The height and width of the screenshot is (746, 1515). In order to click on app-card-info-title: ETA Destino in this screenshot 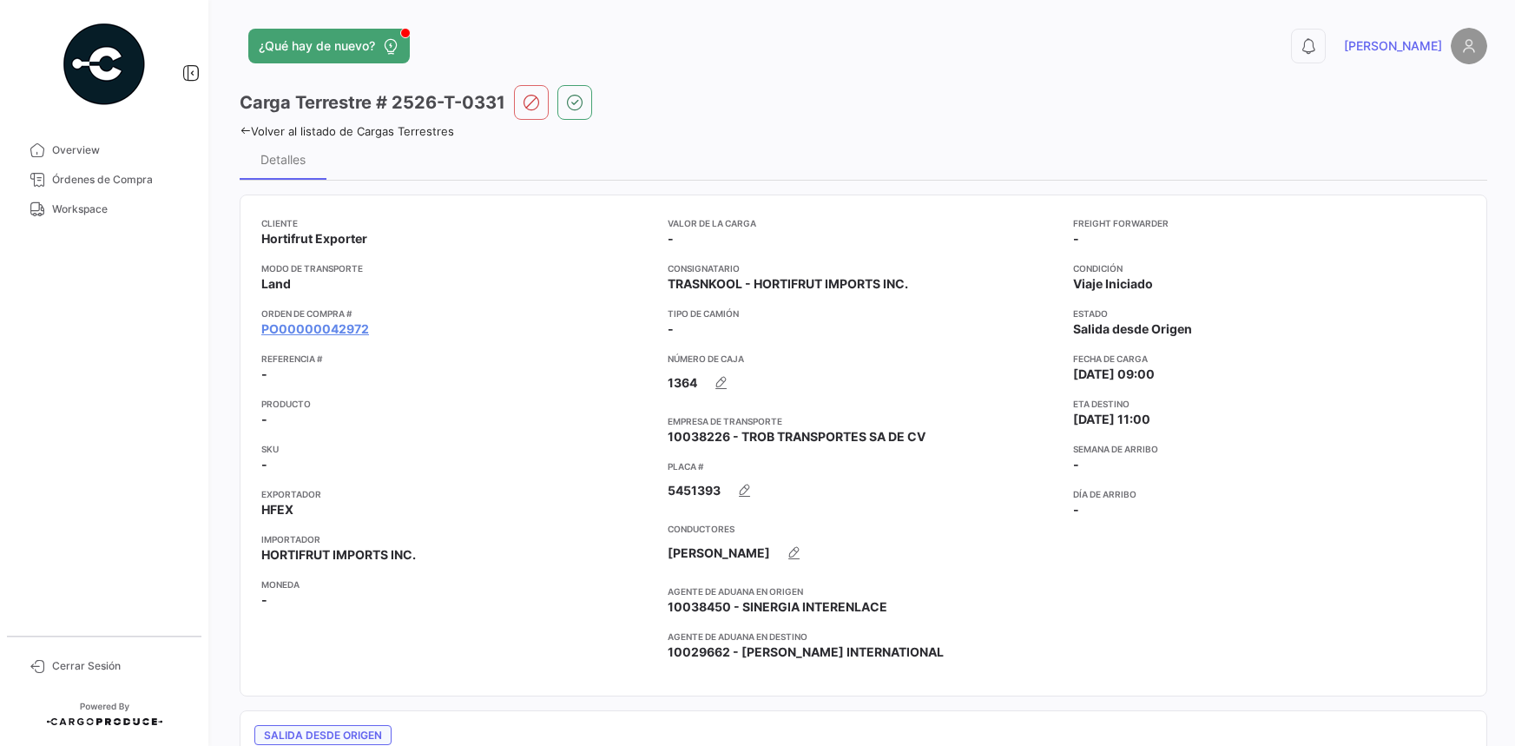, I will do `click(1269, 404)`.